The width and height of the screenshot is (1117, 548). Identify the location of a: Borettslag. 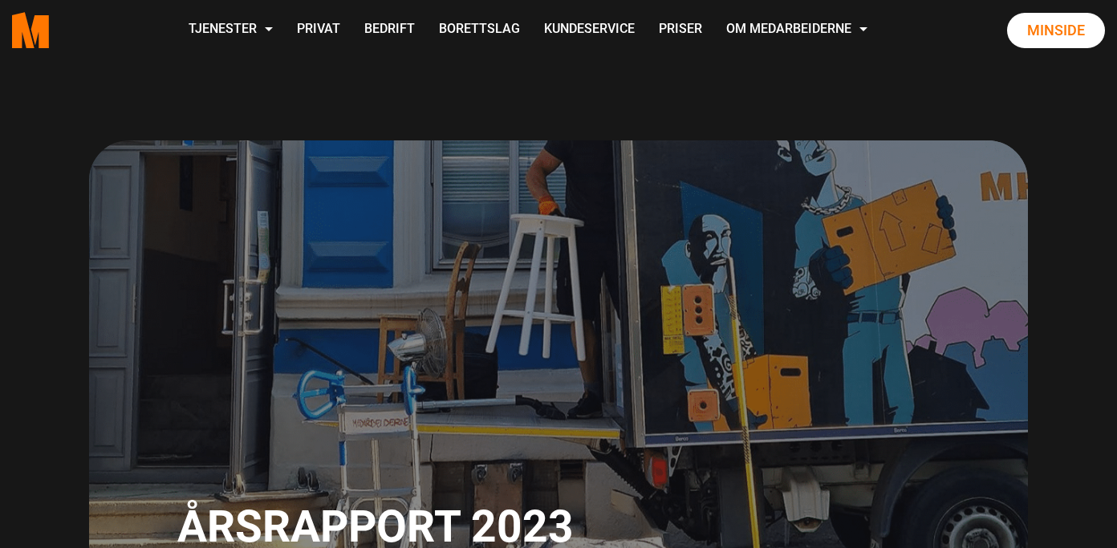
(479, 30).